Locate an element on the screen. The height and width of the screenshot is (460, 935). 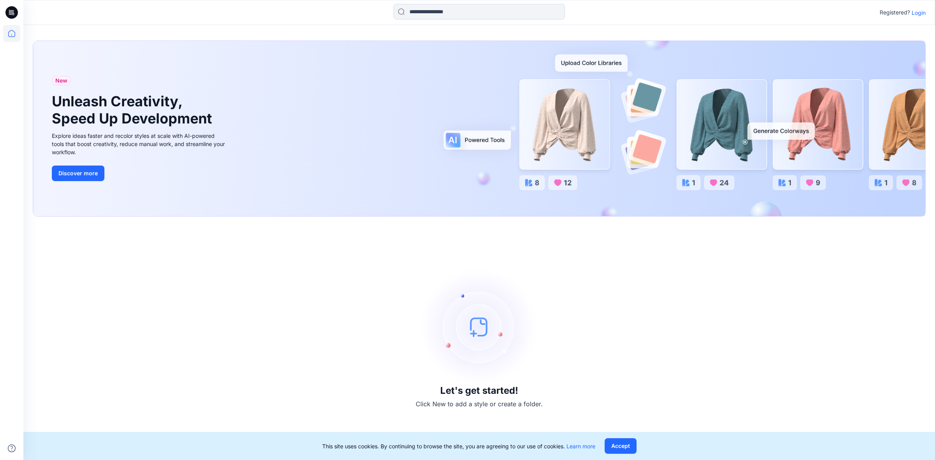
p: Click New to add a style or create a folder. is located at coordinates (479, 404).